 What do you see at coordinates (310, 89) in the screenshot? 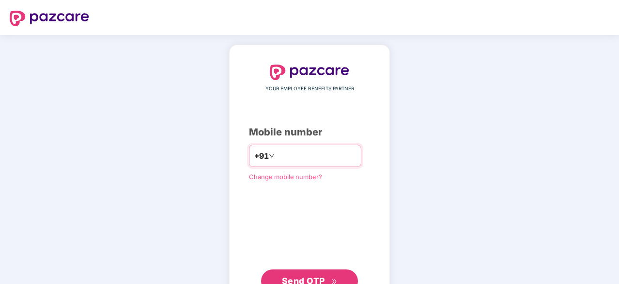
I see `span: YOUR EMPLOYEE BENEFITS PARTNER` at bounding box center [310, 89].